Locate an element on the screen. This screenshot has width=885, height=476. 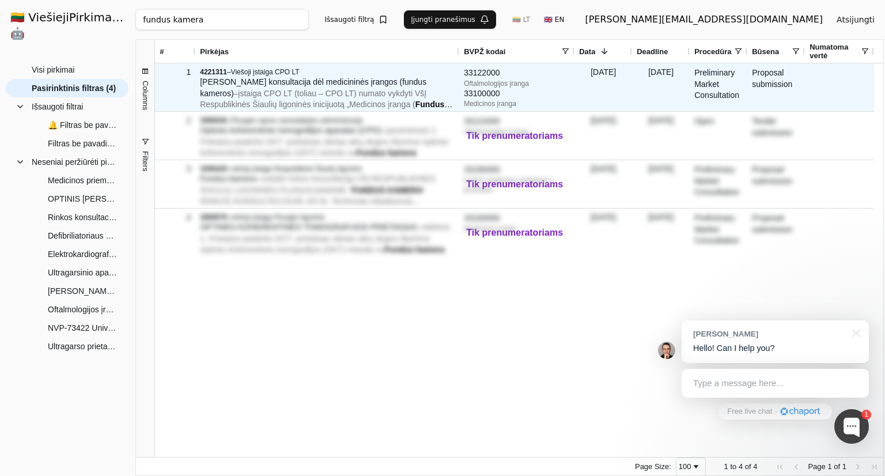
div: 33122000 is located at coordinates (517, 73).